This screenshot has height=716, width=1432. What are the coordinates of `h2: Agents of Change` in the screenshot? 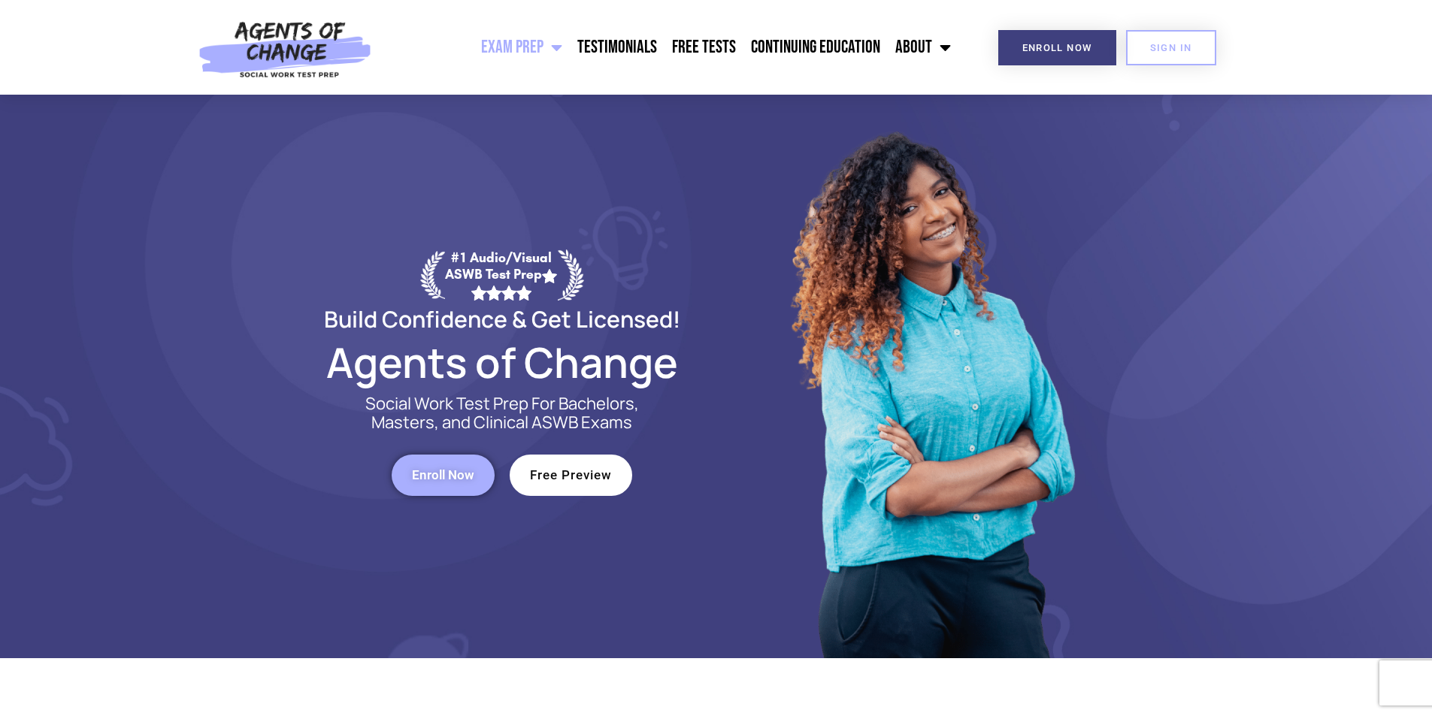 It's located at (502, 362).